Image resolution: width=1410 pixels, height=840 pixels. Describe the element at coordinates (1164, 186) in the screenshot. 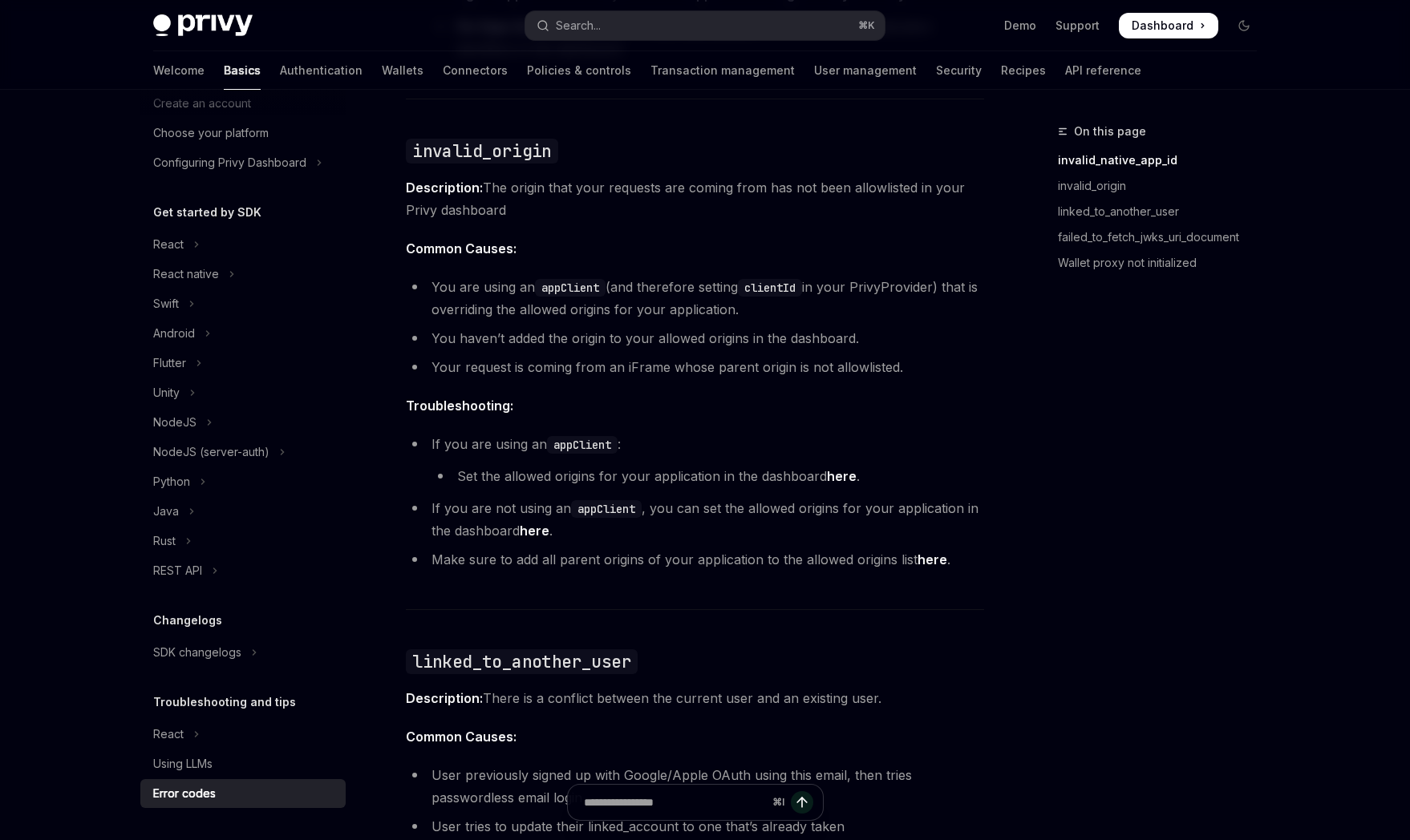

I see `a: invalid_origin` at that location.